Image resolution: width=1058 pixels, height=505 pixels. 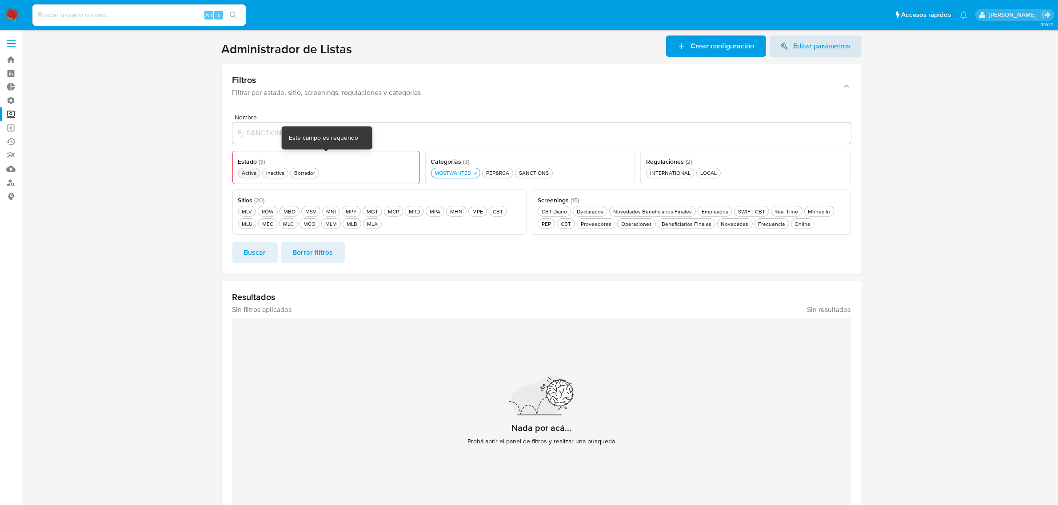 I want to click on span: Alt, so click(x=209, y=15).